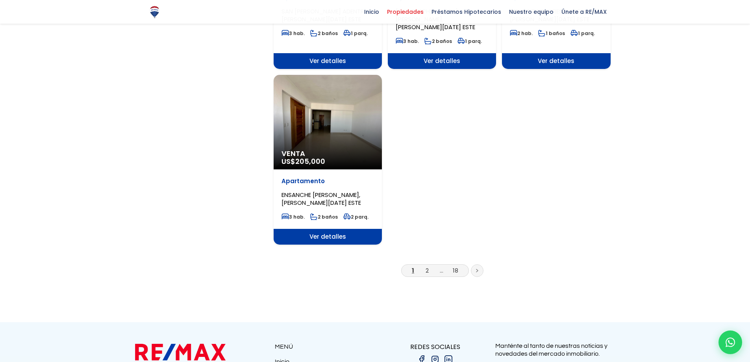 This screenshot has width=750, height=362. I want to click on p: REDES SOCIALES, so click(435, 346).